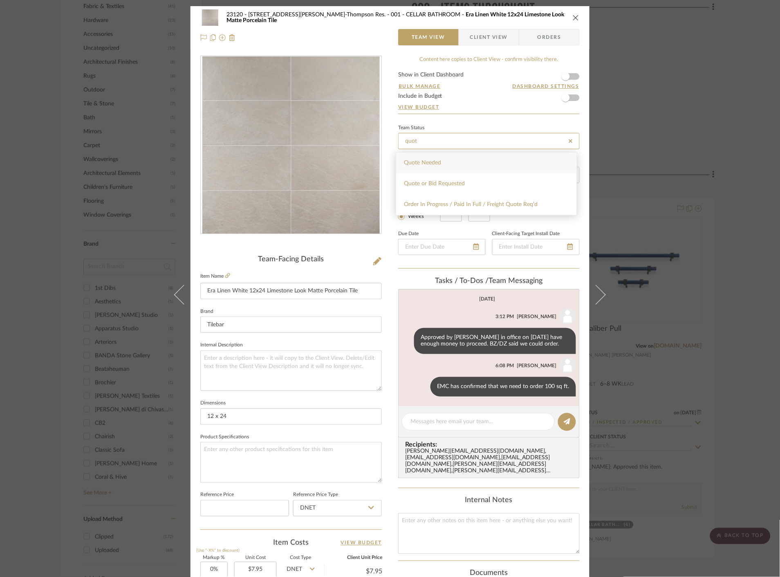 Image resolution: width=780 pixels, height=577 pixels. What do you see at coordinates (213, 403) in the screenshot?
I see `label: Dimensions` at bounding box center [213, 403].